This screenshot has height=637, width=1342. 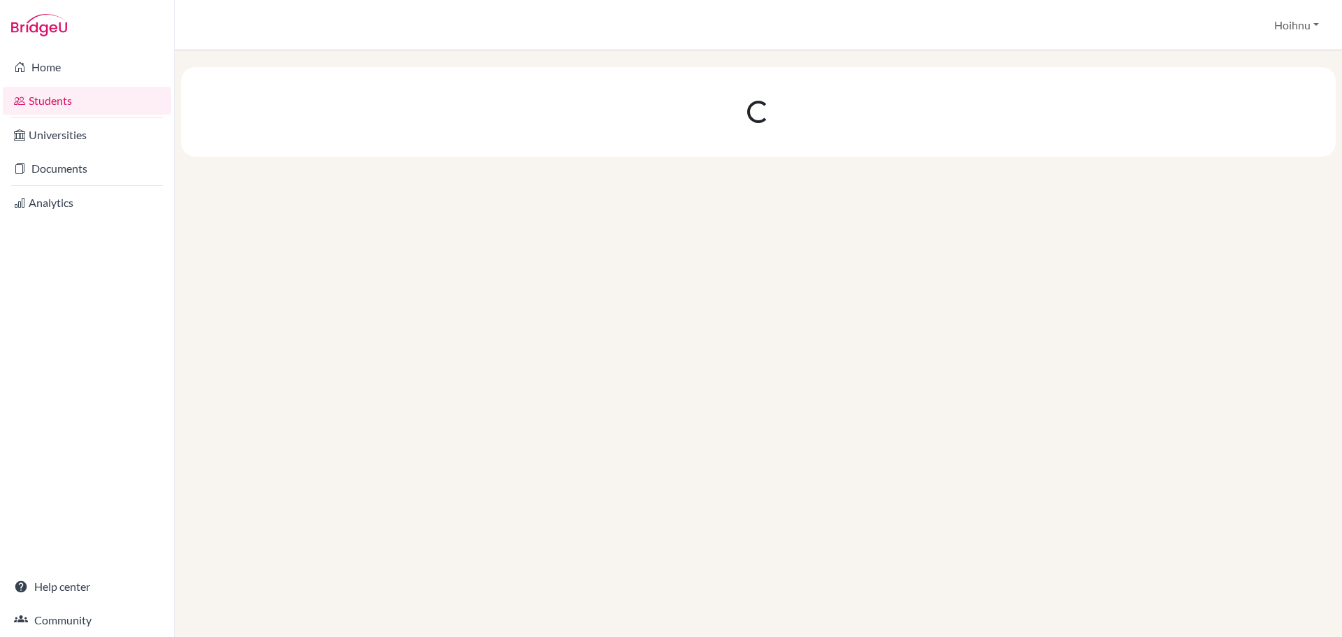 I want to click on a: Community, so click(x=87, y=620).